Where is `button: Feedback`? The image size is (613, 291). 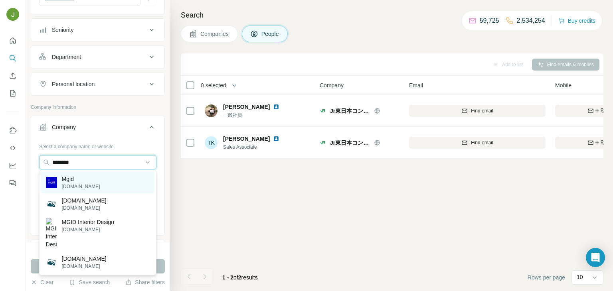 button: Feedback is located at coordinates (13, 183).